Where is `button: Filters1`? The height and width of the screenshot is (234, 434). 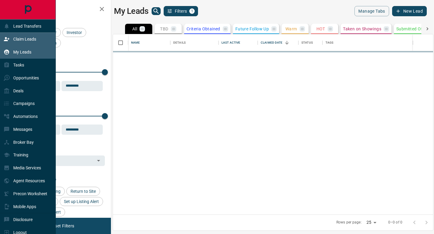 button: Filters1 is located at coordinates (181, 11).